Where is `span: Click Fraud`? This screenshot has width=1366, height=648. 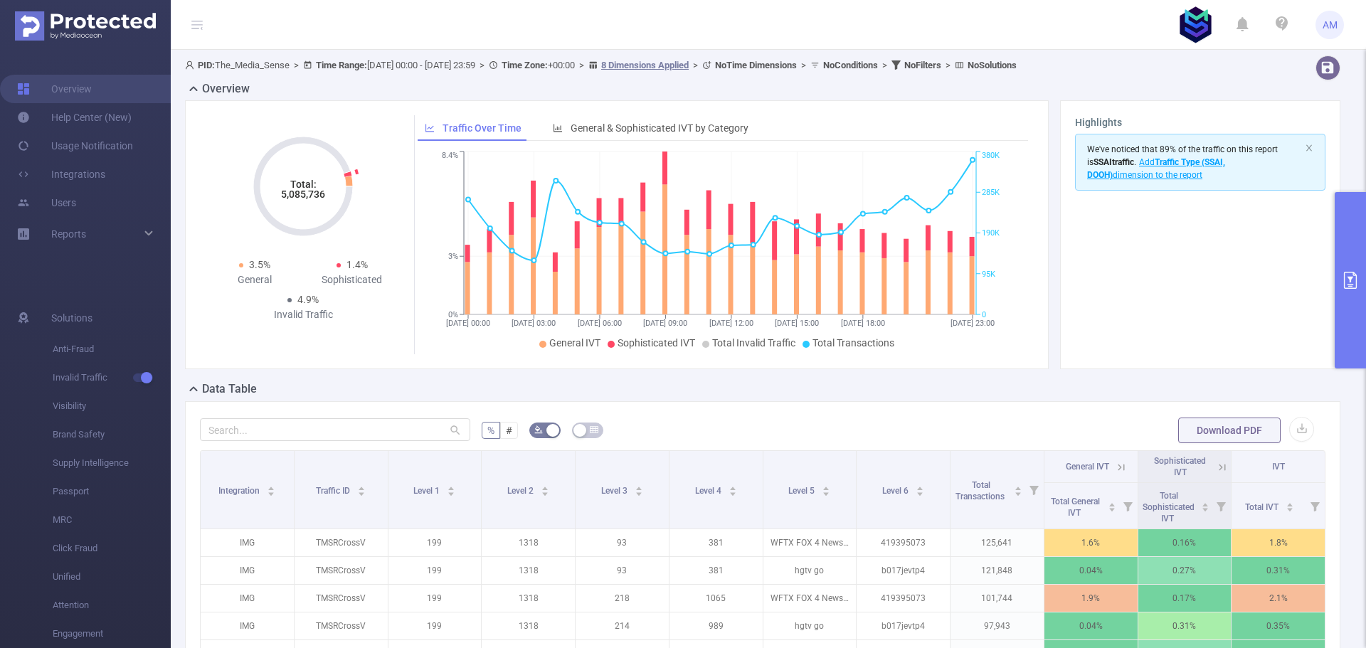
span: Click Fraud is located at coordinates (112, 549).